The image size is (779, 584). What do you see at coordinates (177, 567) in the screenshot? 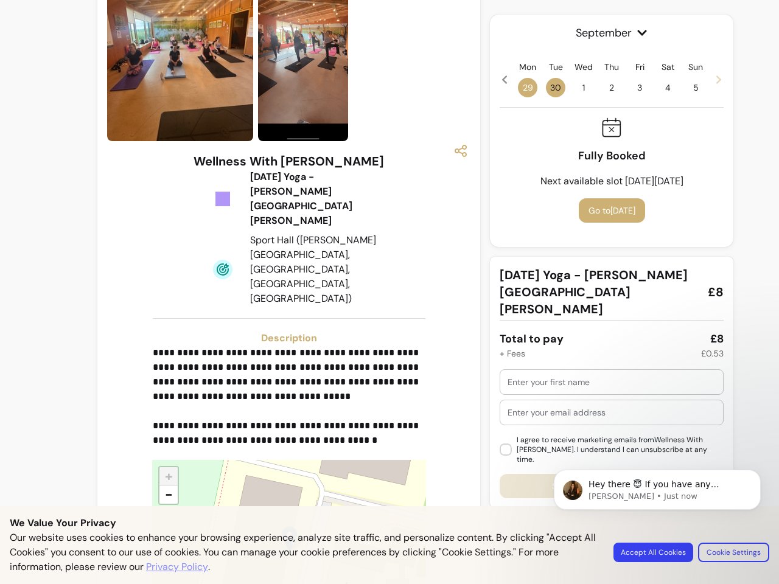
I see `a: Privacy Policy` at bounding box center [177, 567].